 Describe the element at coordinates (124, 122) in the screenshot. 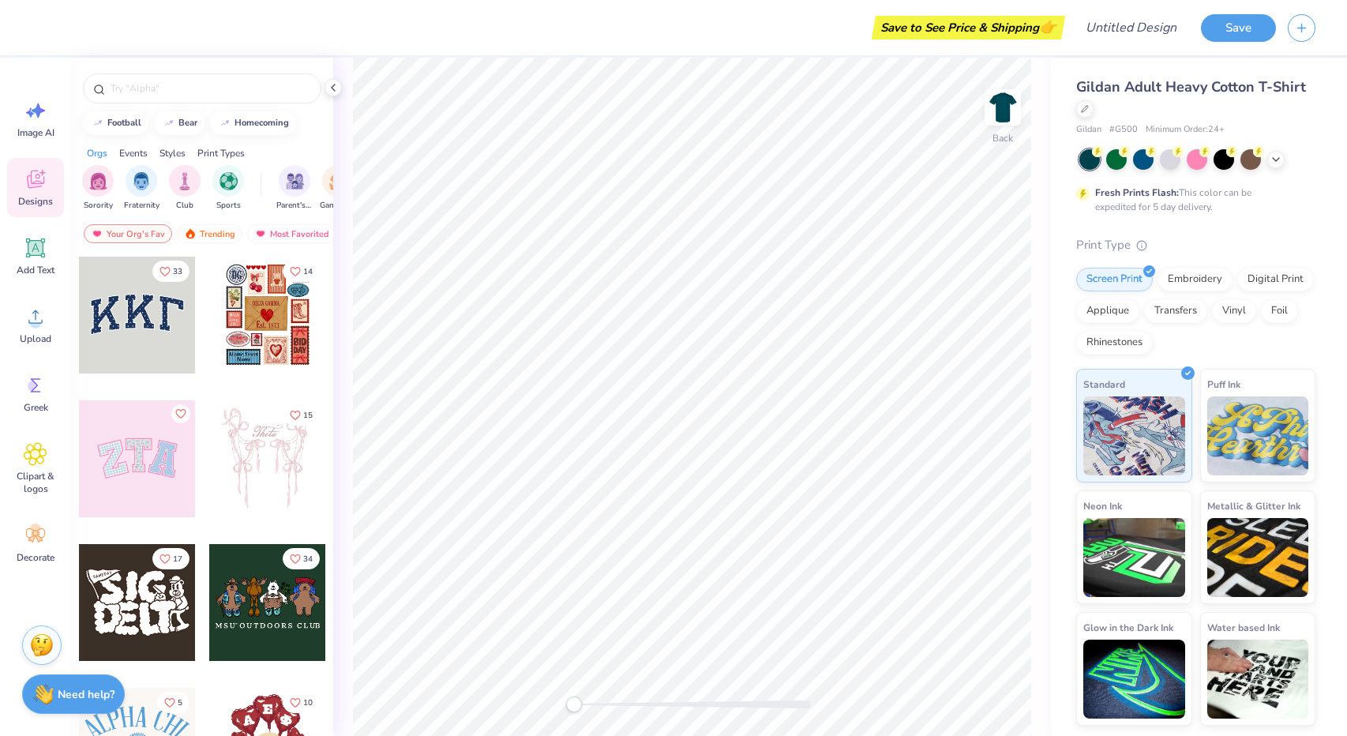

I see `div: football` at that location.